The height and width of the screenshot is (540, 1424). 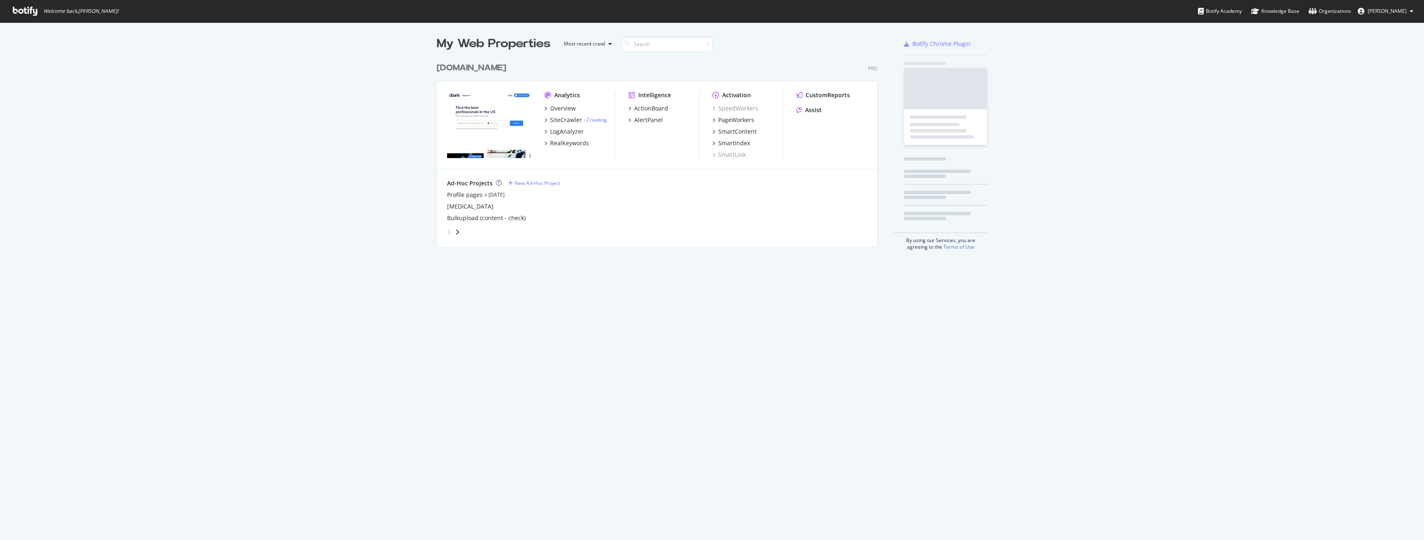 What do you see at coordinates (729, 155) in the screenshot?
I see `a: SmartLink` at bounding box center [729, 155].